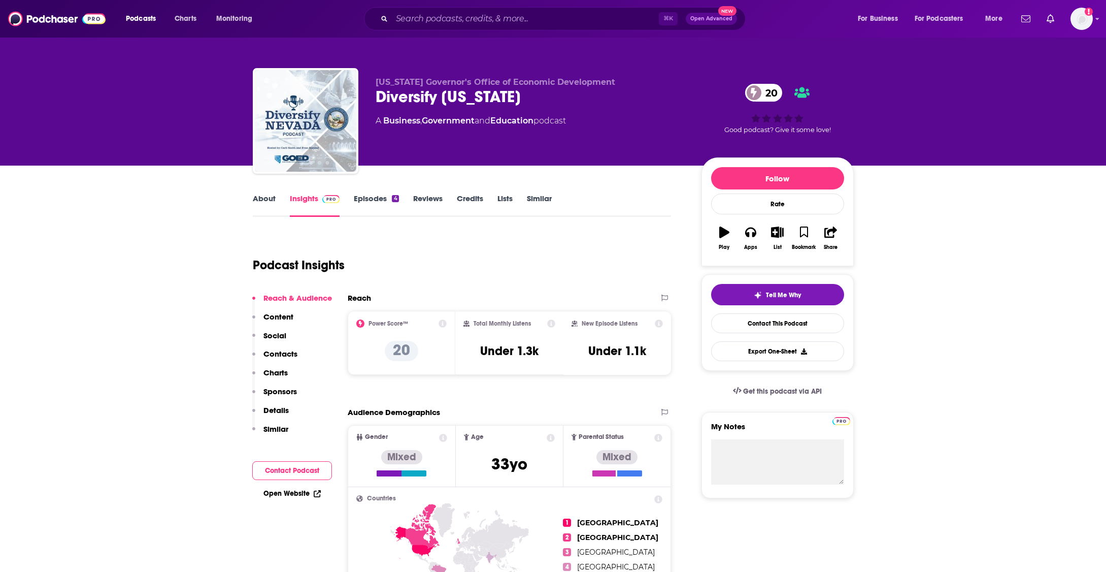 The image size is (1106, 572). What do you see at coordinates (276, 372) in the screenshot?
I see `p: Charts` at bounding box center [276, 372].